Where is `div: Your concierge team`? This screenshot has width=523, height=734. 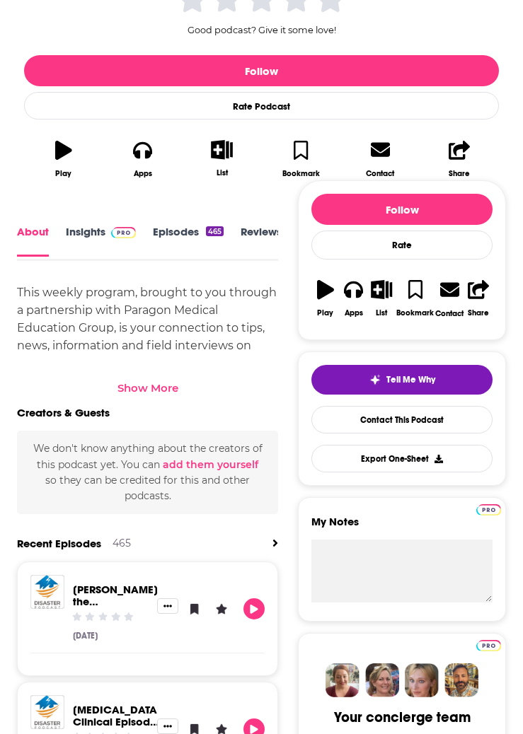 div: Your concierge team is located at coordinates (402, 717).